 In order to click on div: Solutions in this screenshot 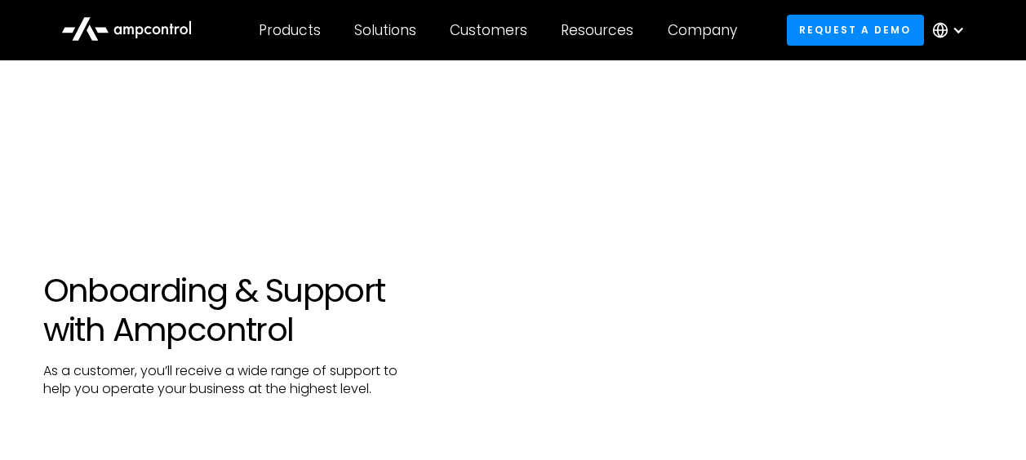, I will do `click(385, 30)`.